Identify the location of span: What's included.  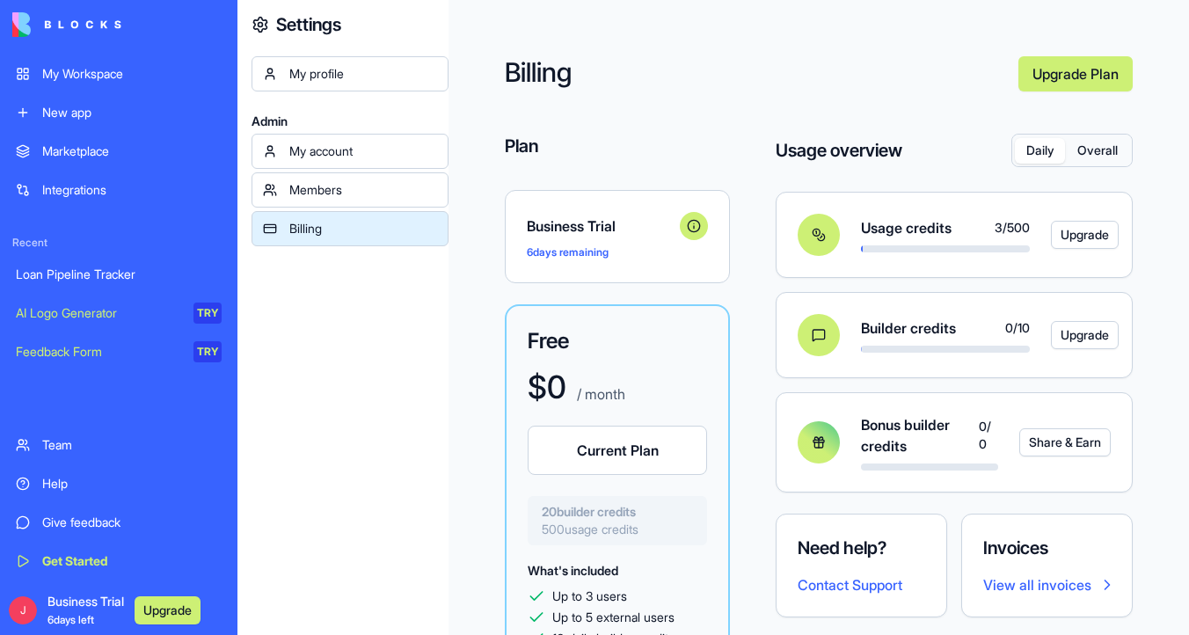
(573, 570).